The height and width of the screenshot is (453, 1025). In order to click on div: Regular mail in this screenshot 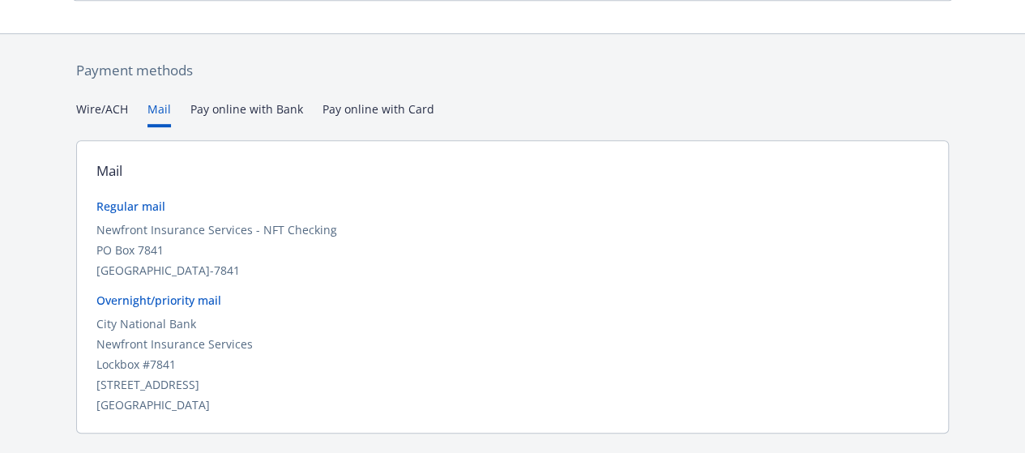, I will do `click(512, 206)`.